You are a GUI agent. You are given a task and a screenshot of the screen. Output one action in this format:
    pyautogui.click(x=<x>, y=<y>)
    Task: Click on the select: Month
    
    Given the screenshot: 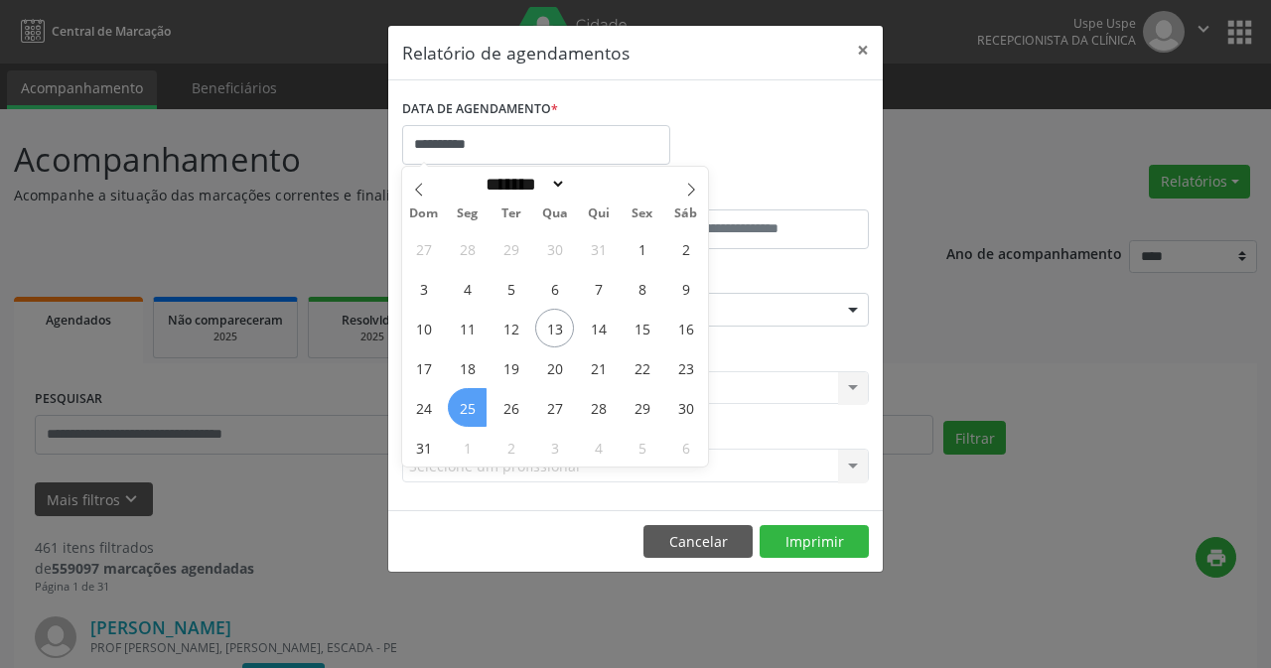 What is the action you would take?
    pyautogui.click(x=522, y=184)
    